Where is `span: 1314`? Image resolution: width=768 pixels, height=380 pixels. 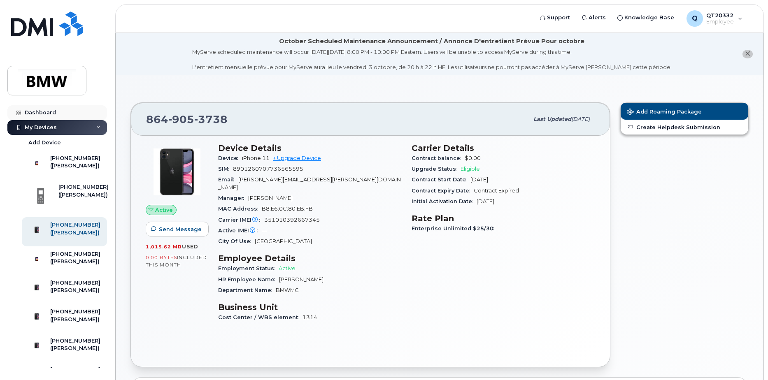 span: 1314 is located at coordinates (310, 317).